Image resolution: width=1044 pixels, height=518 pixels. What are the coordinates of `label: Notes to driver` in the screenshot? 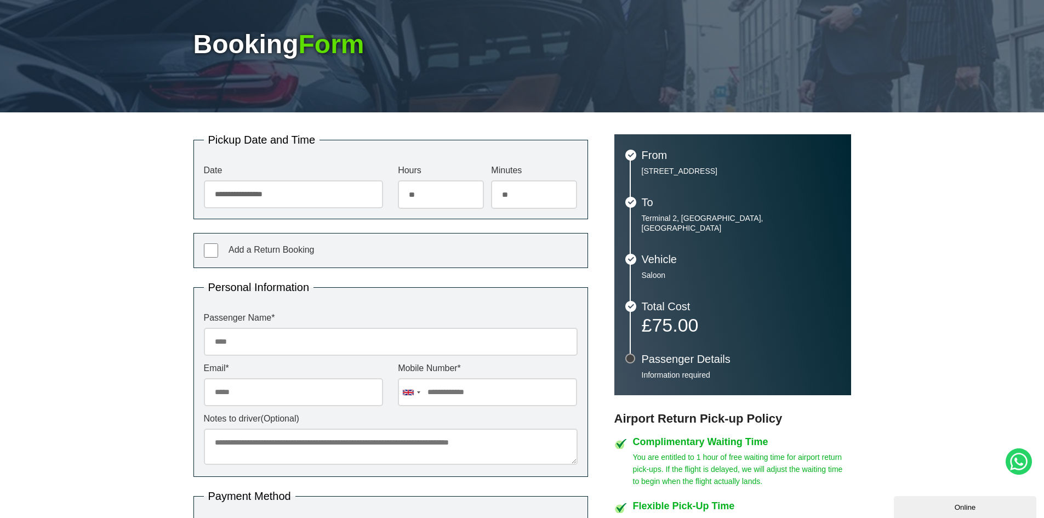 It's located at (391, 419).